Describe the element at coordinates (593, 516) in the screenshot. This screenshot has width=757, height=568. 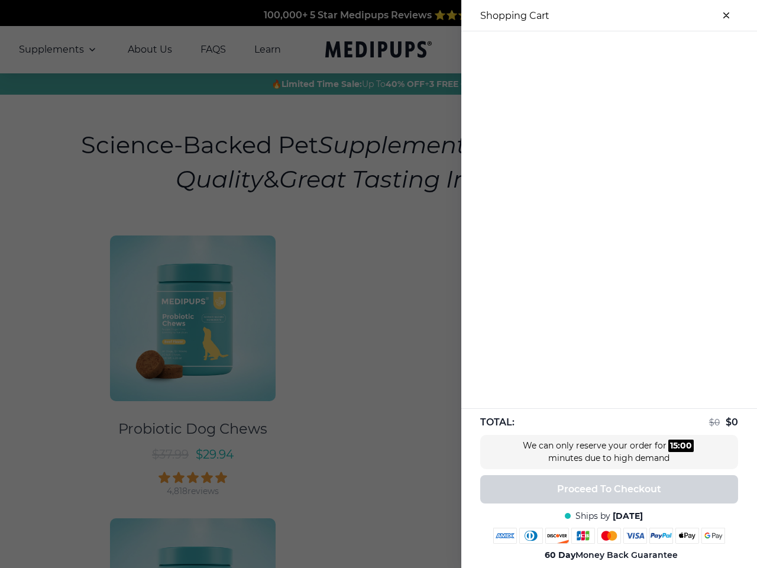
I see `span: Ships by` at that location.